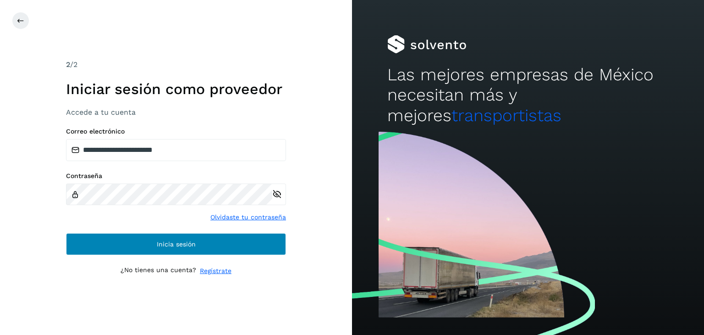 The height and width of the screenshot is (335, 704). Describe the element at coordinates (176, 89) in the screenshot. I see `h1: Iniciar sesión como proveedor` at that location.